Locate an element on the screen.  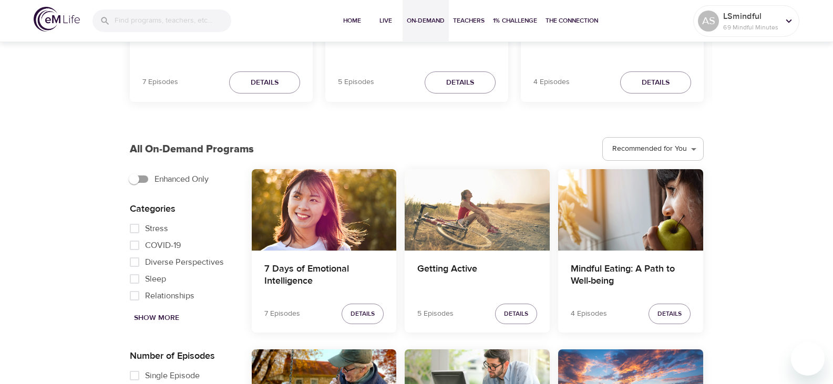
button: Getting Active is located at coordinates (477, 210).